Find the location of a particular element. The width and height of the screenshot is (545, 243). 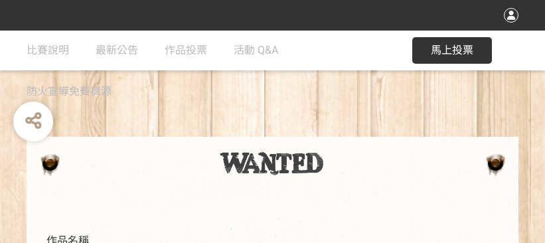

span: 馬上投票 is located at coordinates (452, 50).